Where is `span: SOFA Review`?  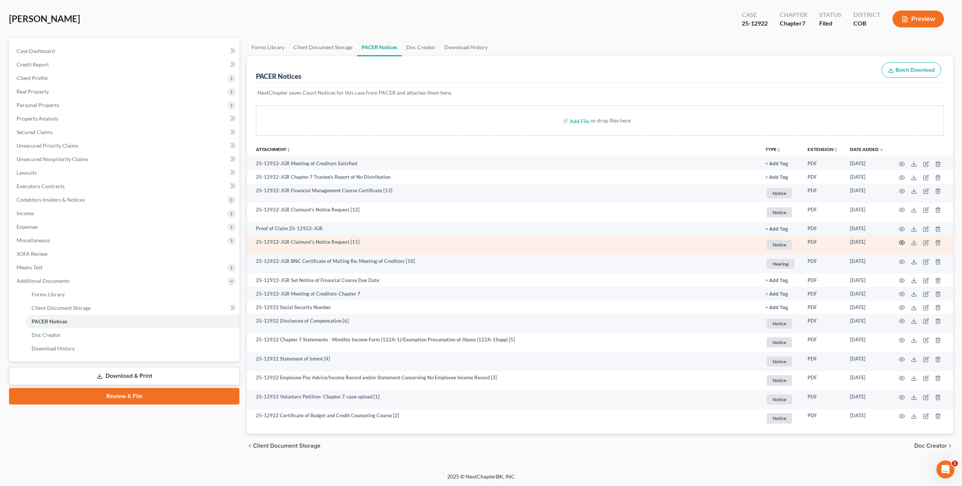 span: SOFA Review is located at coordinates (32, 254).